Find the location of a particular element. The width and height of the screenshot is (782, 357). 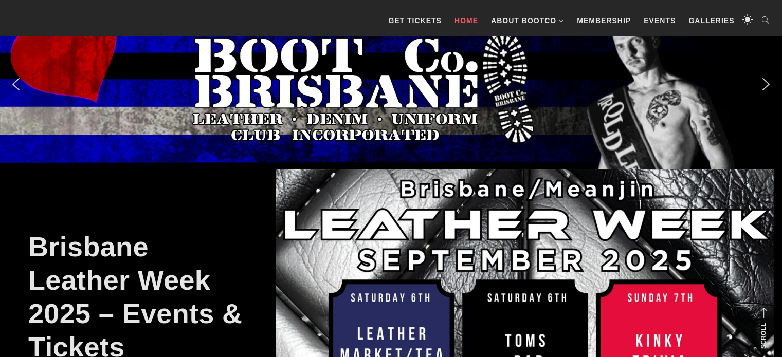

div: previous arrow is located at coordinates (16, 84).